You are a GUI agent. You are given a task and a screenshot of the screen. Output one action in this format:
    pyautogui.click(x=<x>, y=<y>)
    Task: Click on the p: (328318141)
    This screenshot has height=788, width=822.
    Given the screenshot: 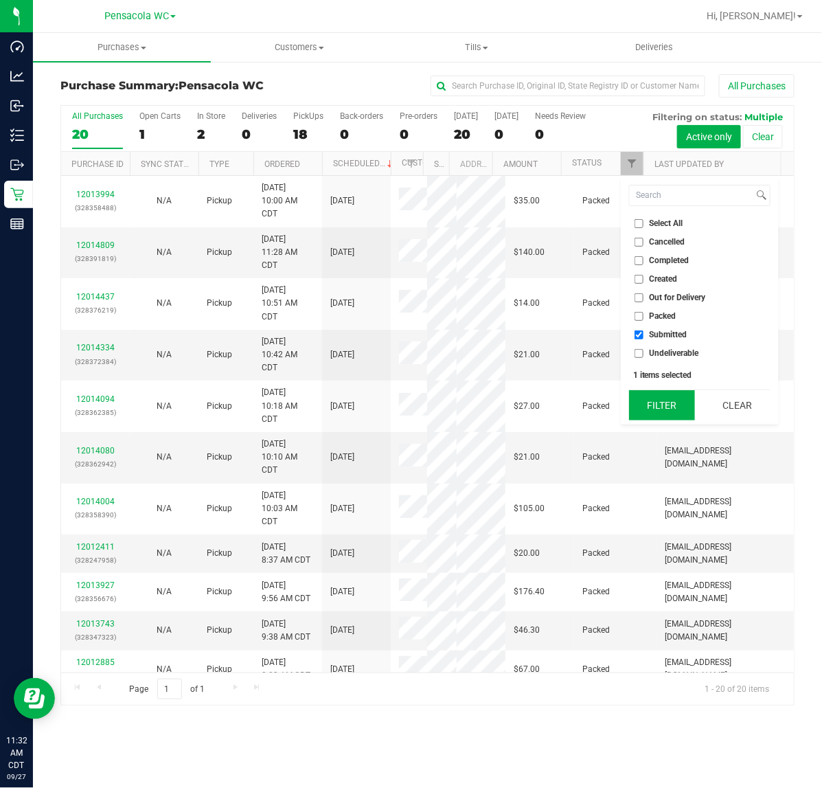 What is the action you would take?
    pyautogui.click(x=95, y=675)
    